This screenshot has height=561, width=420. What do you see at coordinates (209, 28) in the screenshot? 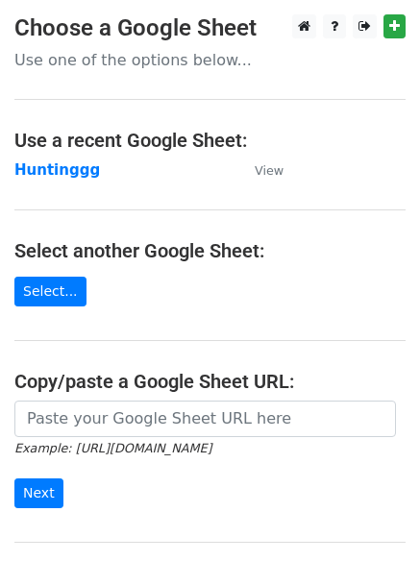
I see `h3: Choose a Google Sheet` at bounding box center [209, 28].